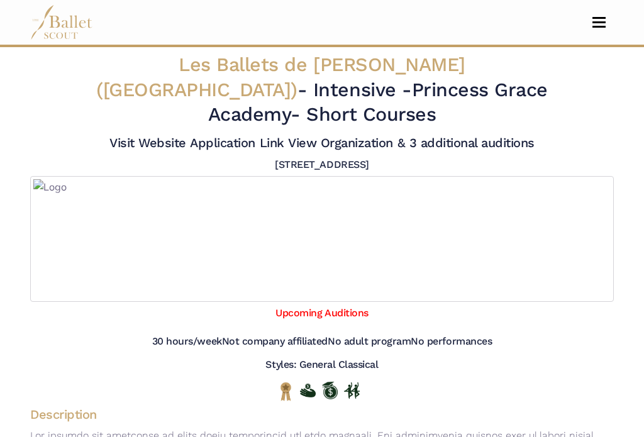 The image size is (644, 437). I want to click on h5: Not company affiliated, so click(275, 341).